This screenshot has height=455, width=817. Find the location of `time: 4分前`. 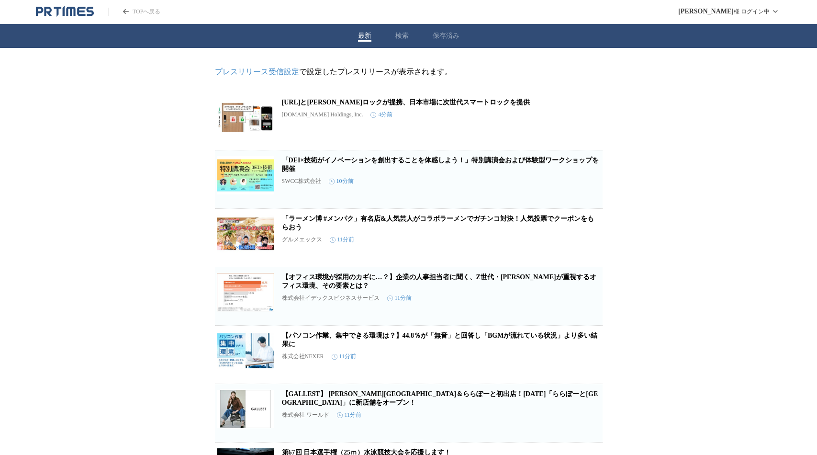

time: 4分前 is located at coordinates (382, 114).